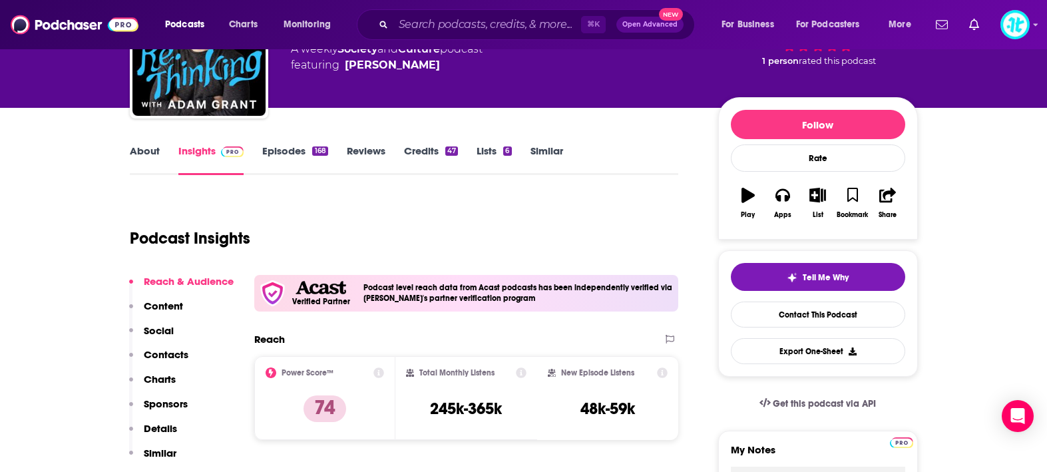 This screenshot has height=472, width=1047. I want to click on span: Logged in as ImpactTheory, so click(1015, 25).